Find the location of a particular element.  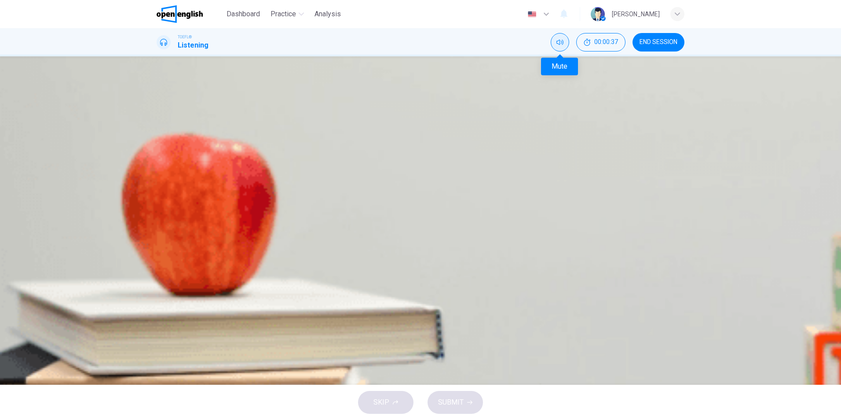

a: Dashboard is located at coordinates (243, 14).